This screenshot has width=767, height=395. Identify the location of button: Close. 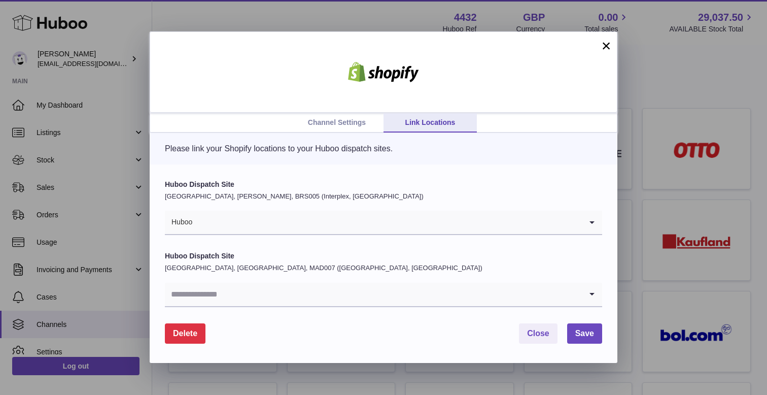
(538, 333).